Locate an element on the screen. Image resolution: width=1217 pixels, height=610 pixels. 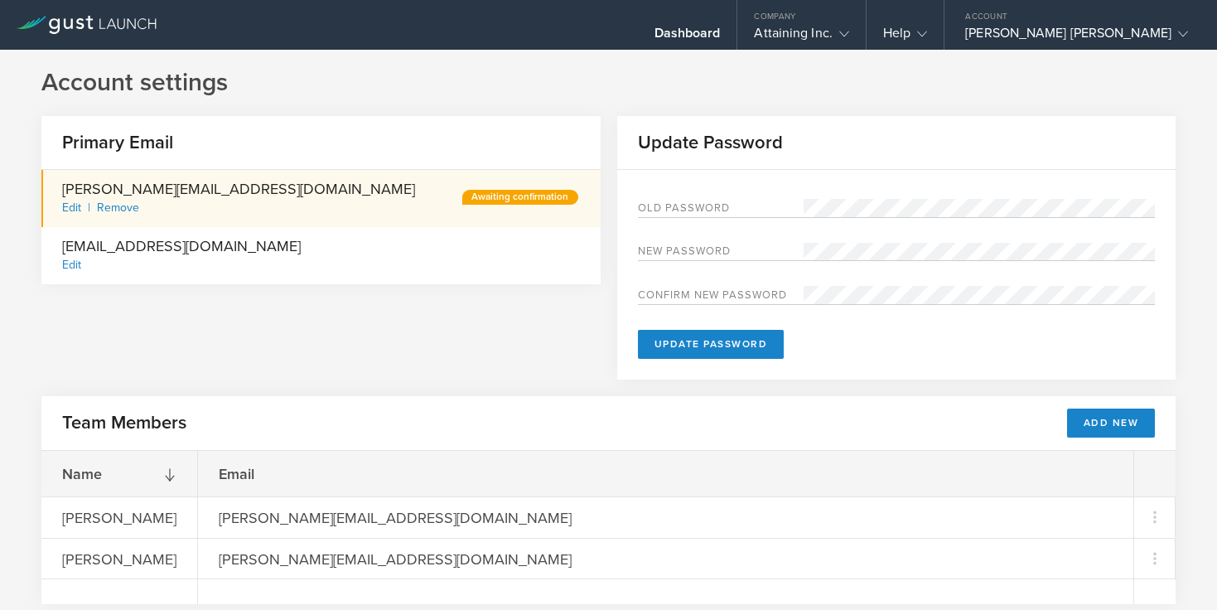
div: Email is located at coordinates (317, 473).